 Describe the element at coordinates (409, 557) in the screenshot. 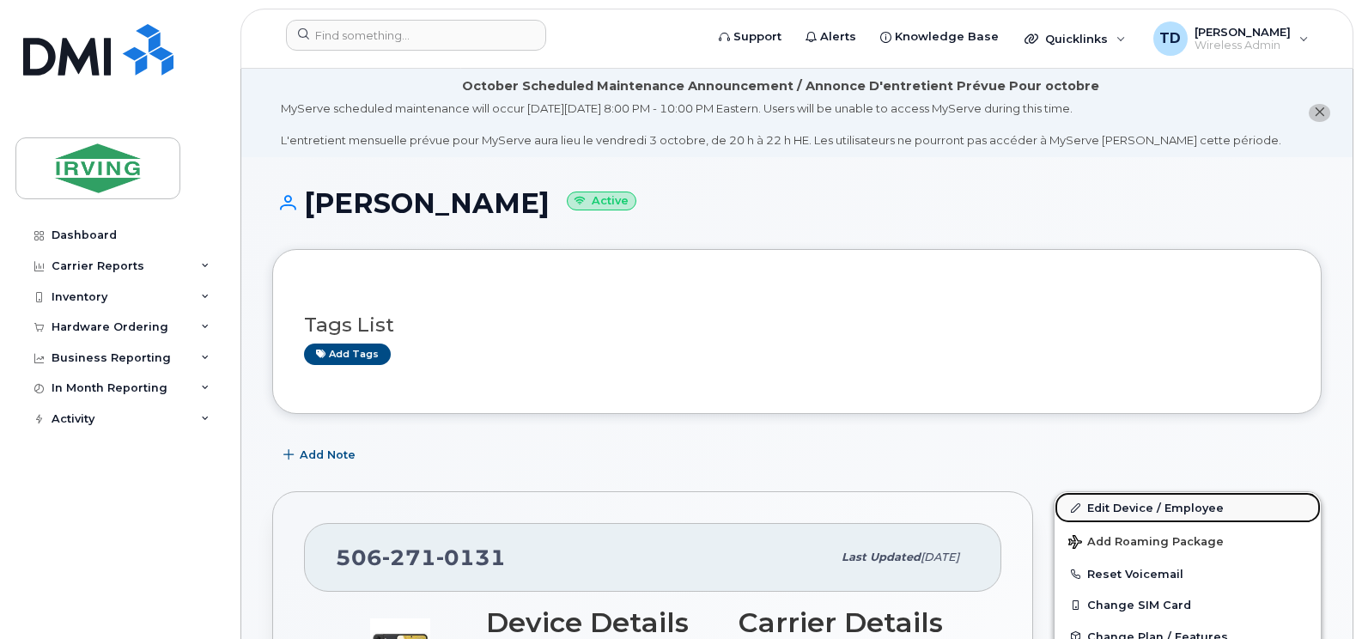

I see `span: 271` at that location.